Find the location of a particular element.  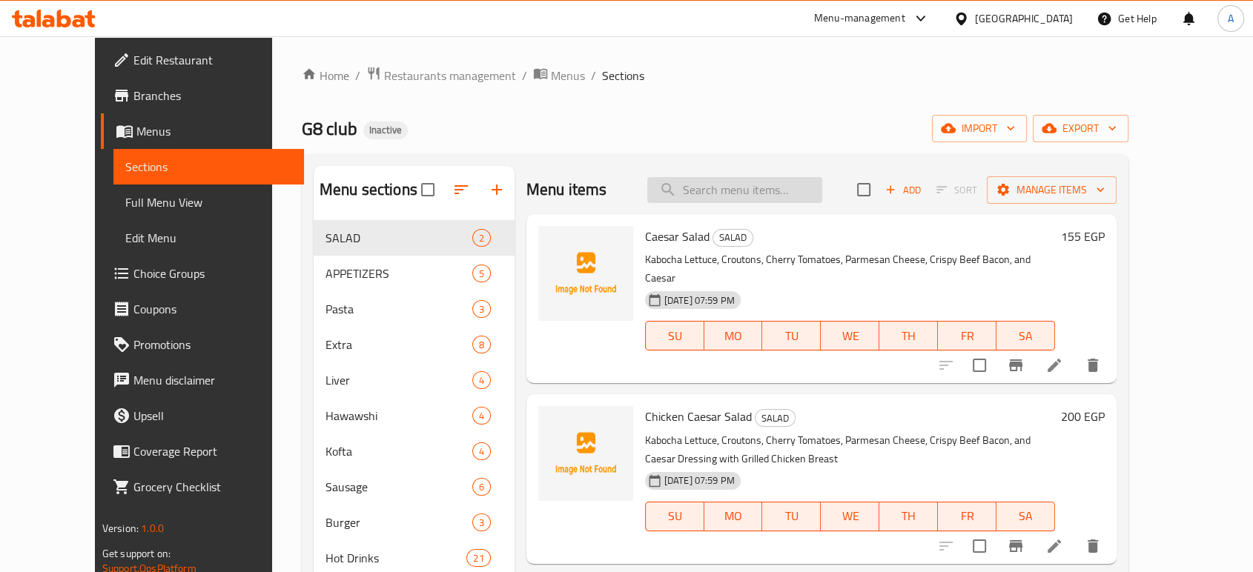

span: Sausage is located at coordinates (399, 487).